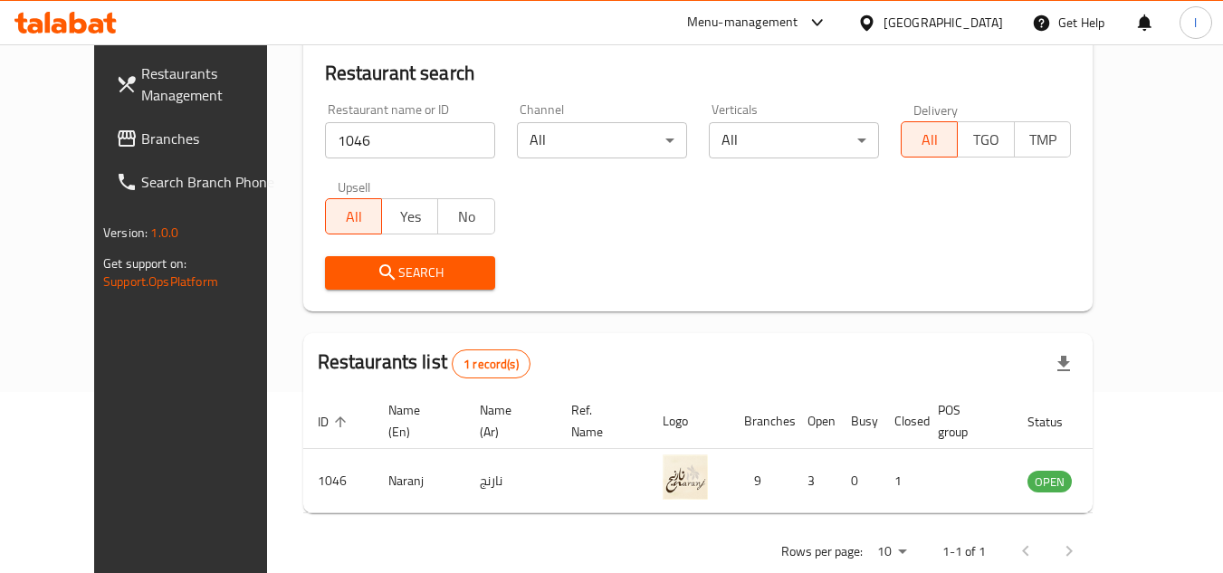 This screenshot has width=1223, height=573. I want to click on span: ID, so click(335, 422).